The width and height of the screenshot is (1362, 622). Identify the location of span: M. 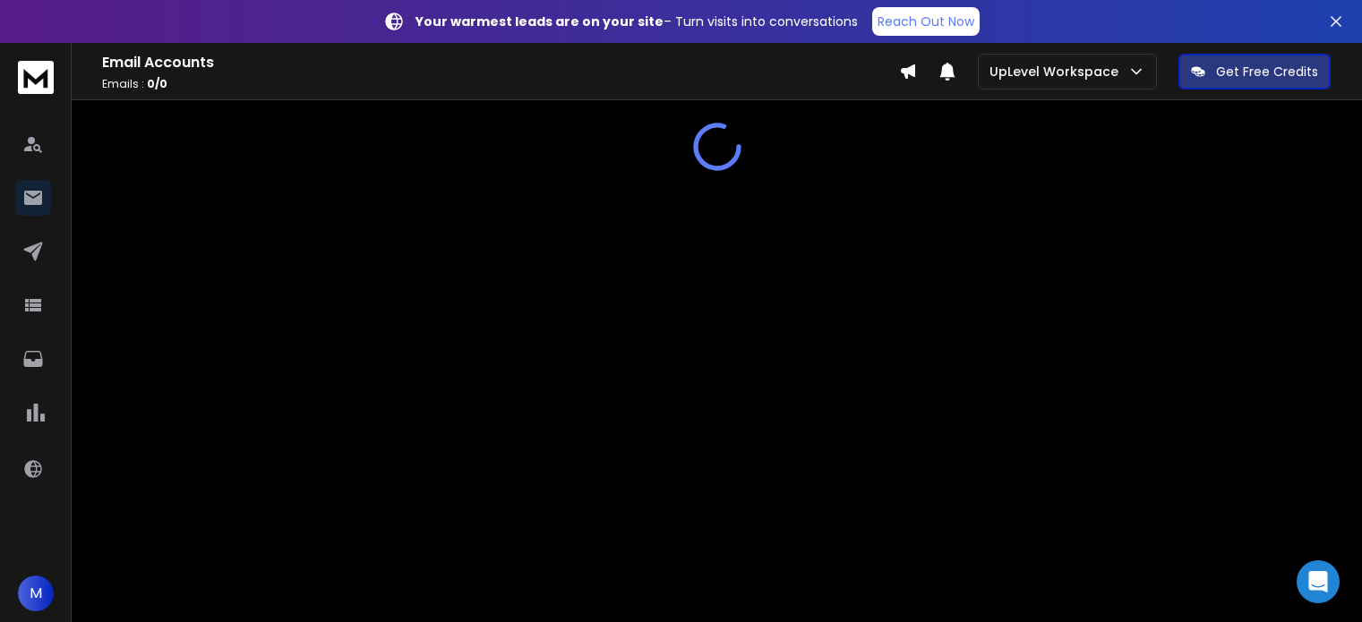
(36, 594).